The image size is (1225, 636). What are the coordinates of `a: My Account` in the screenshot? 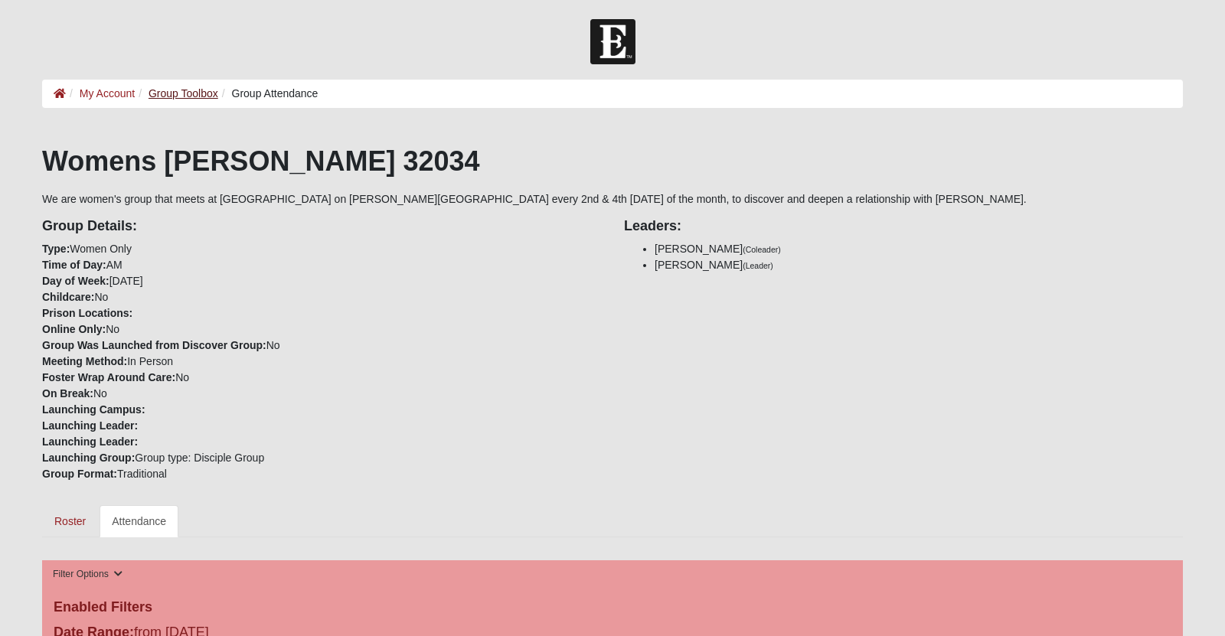 It's located at (107, 93).